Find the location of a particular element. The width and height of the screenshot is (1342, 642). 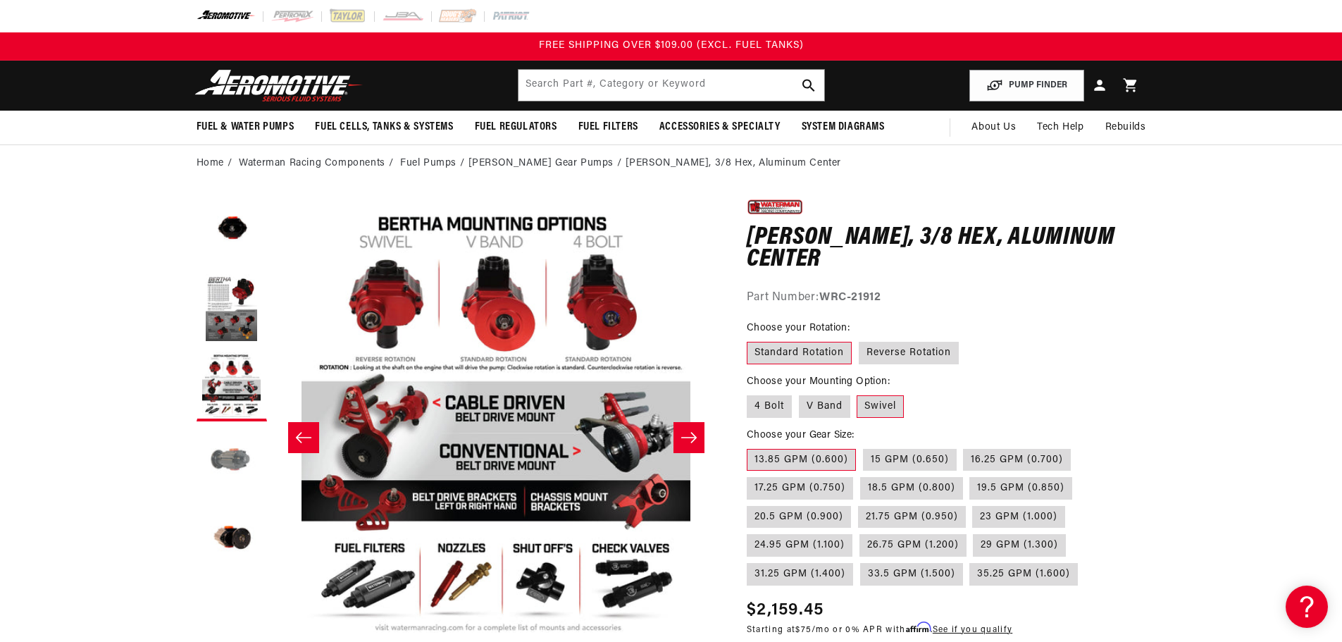

span: Fuel Regulators is located at coordinates (516, 127).